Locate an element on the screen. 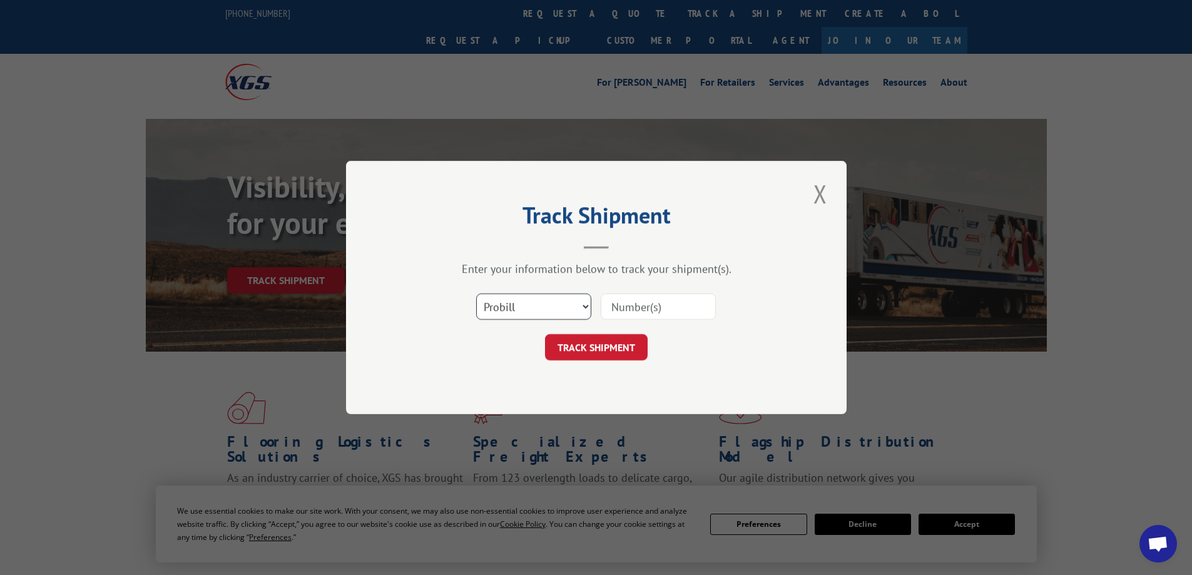 This screenshot has height=575, width=1192. button: Close modal is located at coordinates (821, 193).